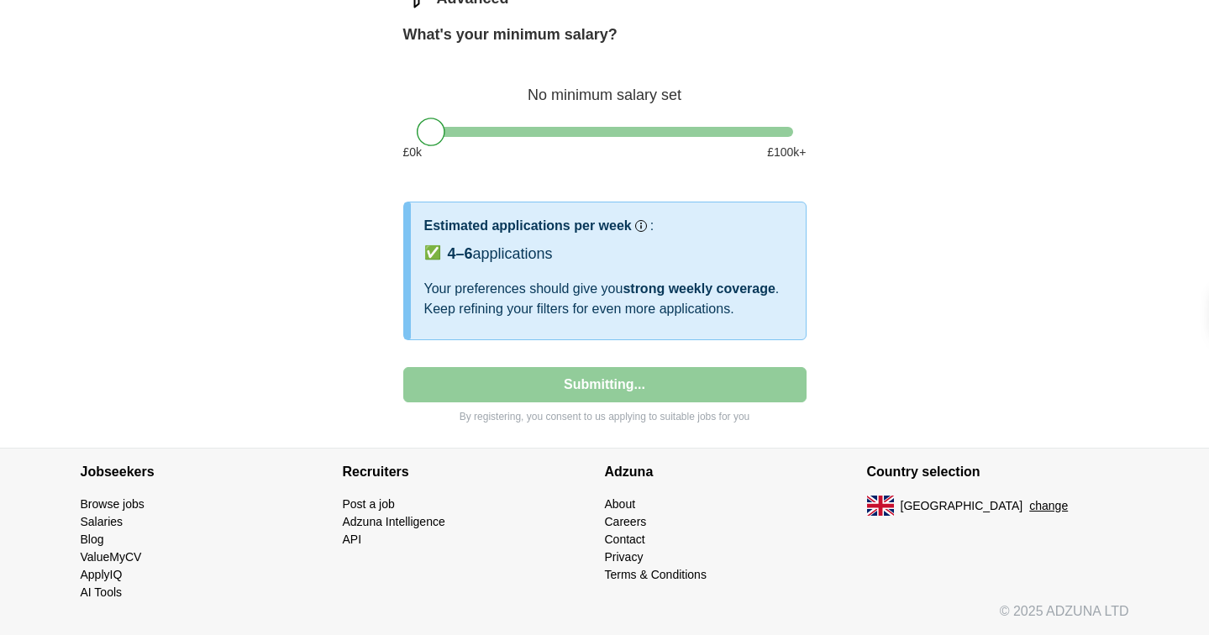 The image size is (1209, 635). Describe the element at coordinates (352, 539) in the screenshot. I see `a: API` at that location.